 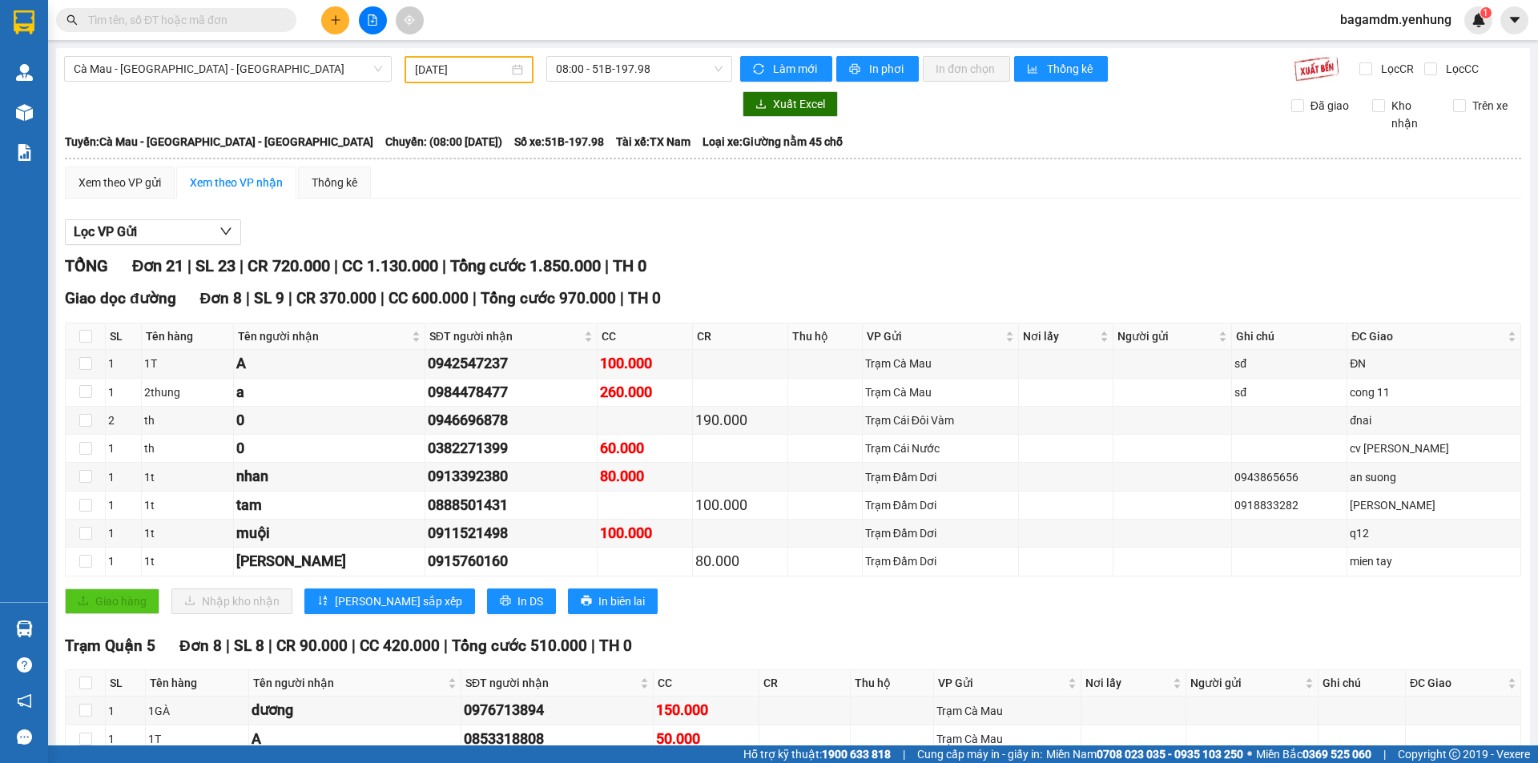 What do you see at coordinates (329, 505) in the screenshot?
I see `td: tam` at bounding box center [329, 505].